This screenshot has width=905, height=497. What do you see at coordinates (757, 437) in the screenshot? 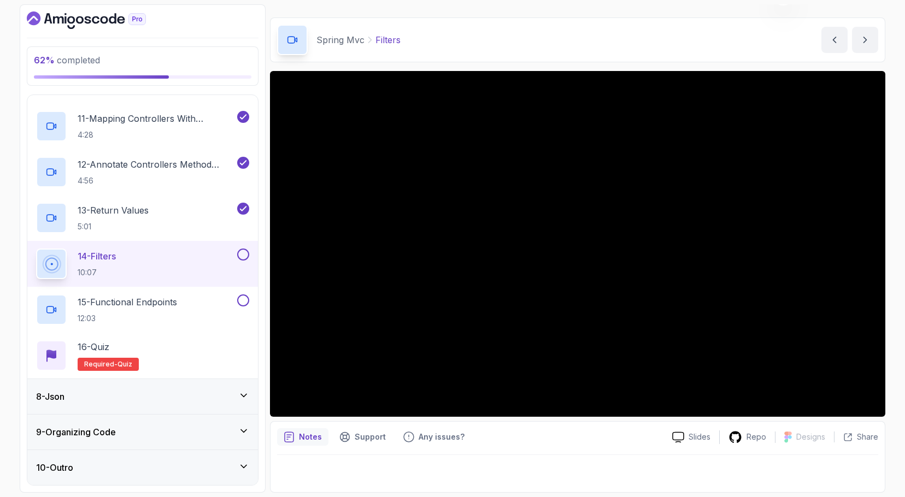
I see `p: Repo` at bounding box center [757, 437].